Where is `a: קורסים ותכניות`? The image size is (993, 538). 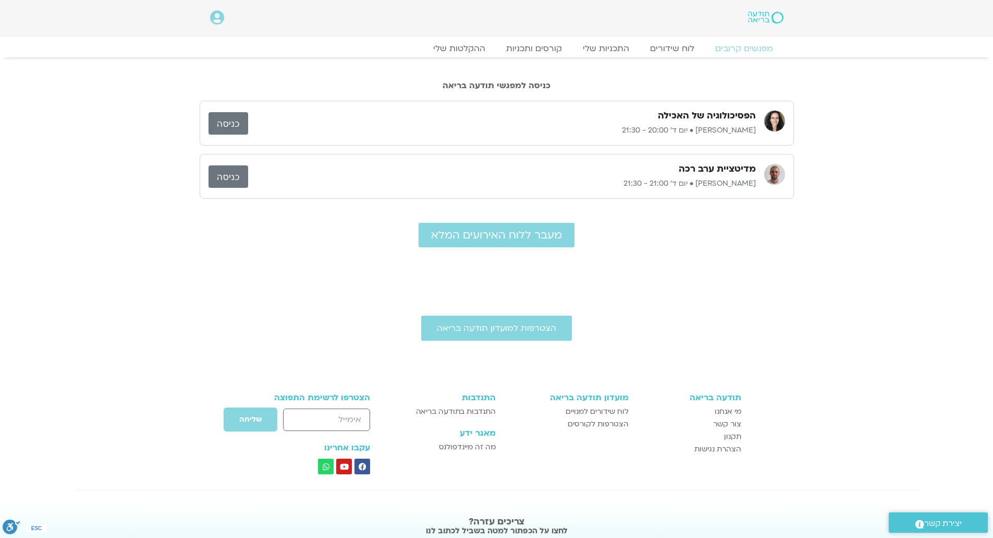 a: קורסים ותכניות is located at coordinates (534, 49).